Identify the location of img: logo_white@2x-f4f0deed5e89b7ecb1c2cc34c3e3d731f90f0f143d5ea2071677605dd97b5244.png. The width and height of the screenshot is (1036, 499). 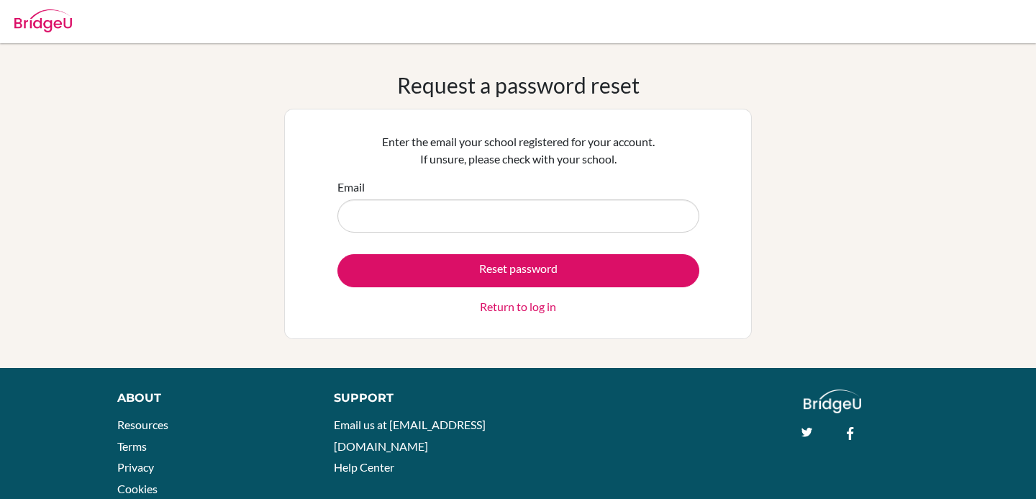
(833, 401).